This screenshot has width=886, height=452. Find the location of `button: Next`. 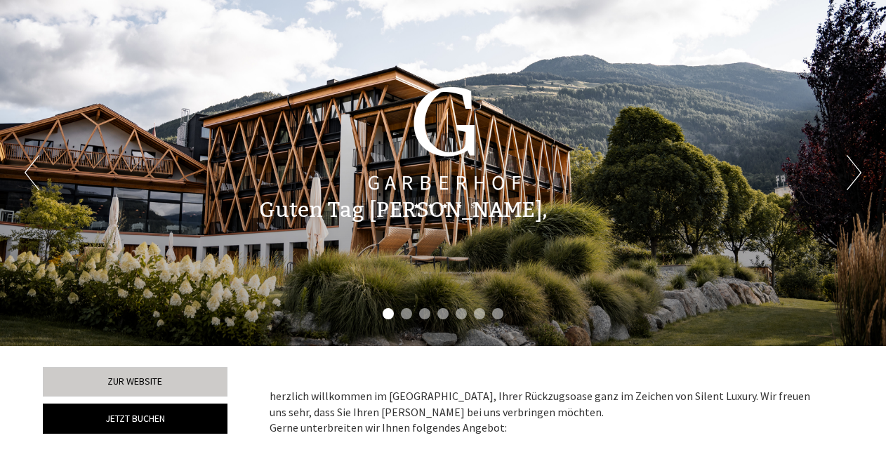

button: Next is located at coordinates (854, 173).